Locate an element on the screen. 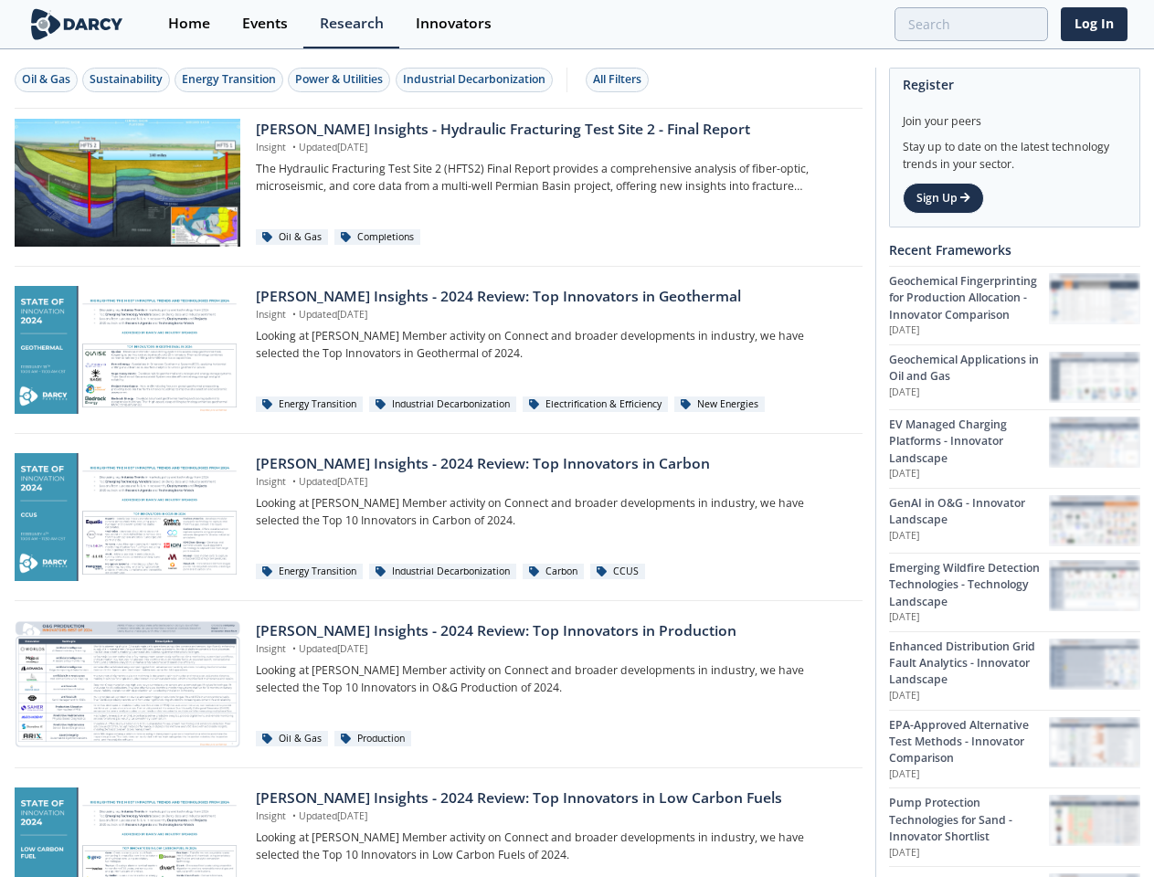  div: Enhanced Distribution Grid Fault Analytics - Innovator Landscape is located at coordinates (969, 664).